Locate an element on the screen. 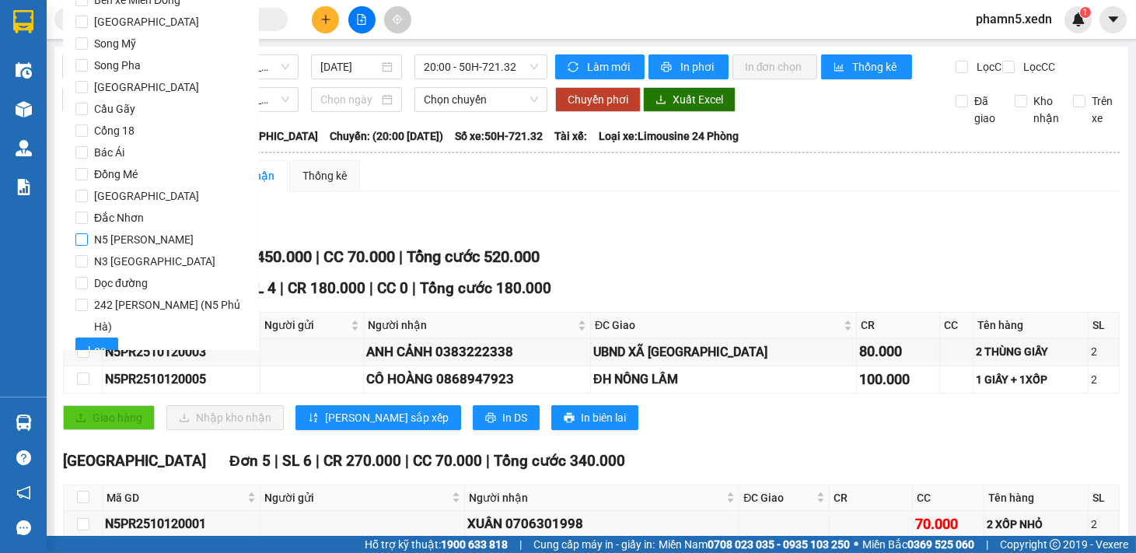  span: ĐC Giao is located at coordinates (718, 325).